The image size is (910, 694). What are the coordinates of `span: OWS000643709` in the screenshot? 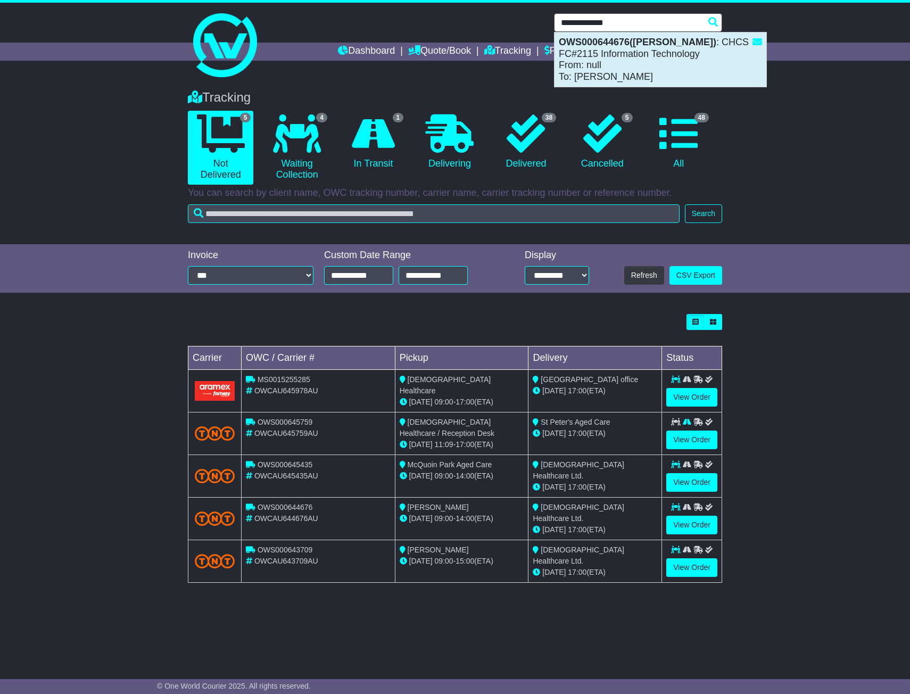 It's located at (285, 550).